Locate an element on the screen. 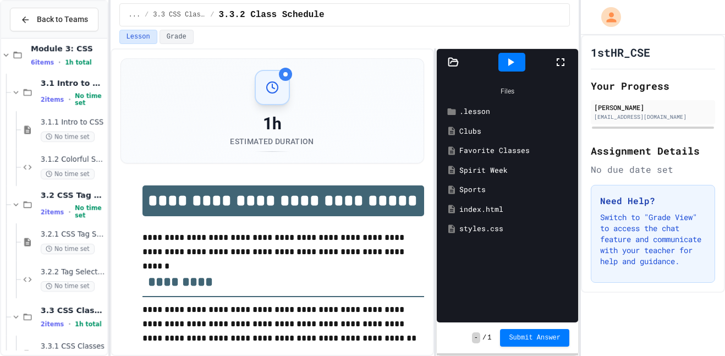 This screenshot has width=725, height=356. div: index.html is located at coordinates (515, 209).